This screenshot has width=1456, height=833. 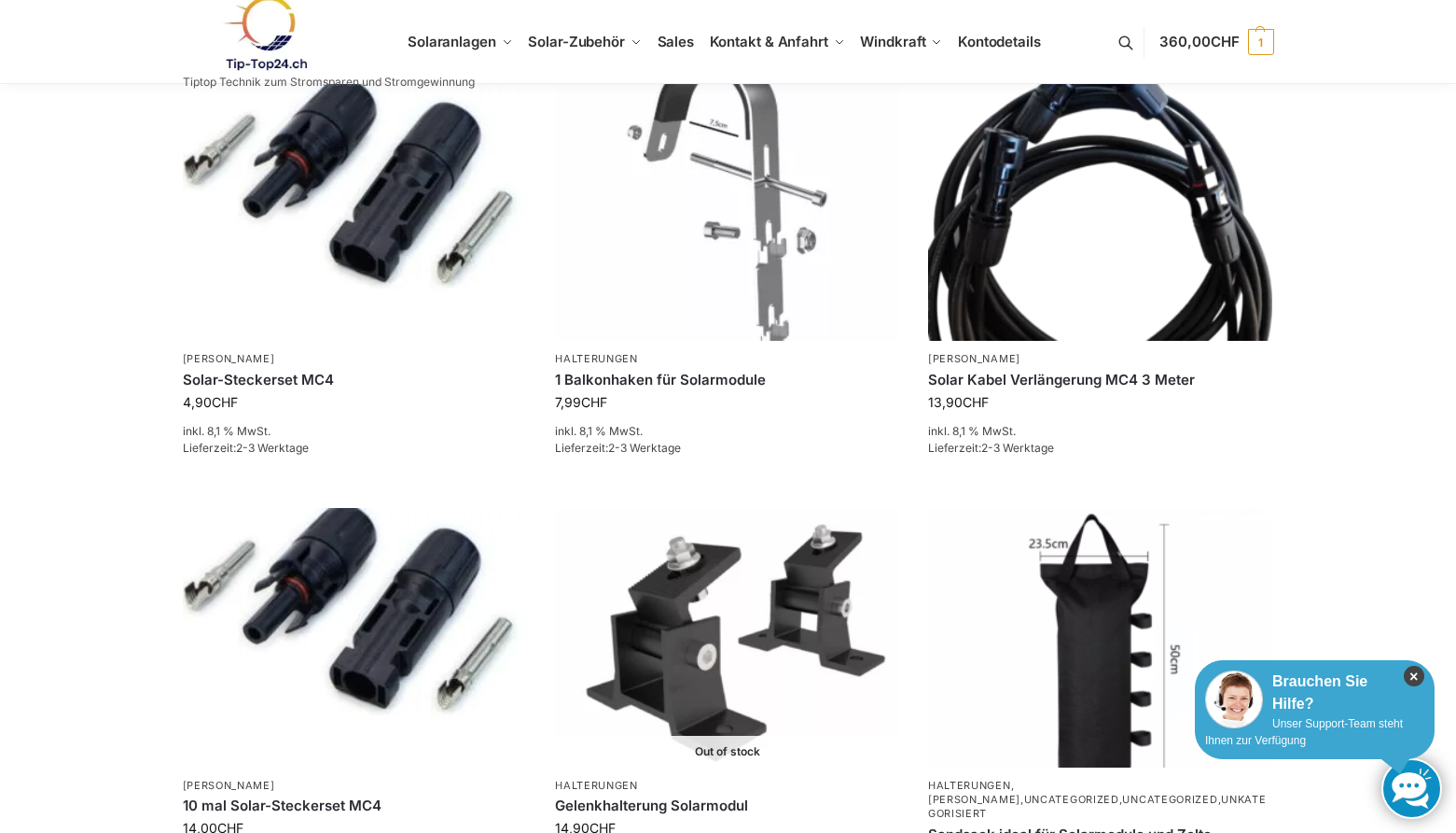 I want to click on bdi: 7,99, so click(x=582, y=401).